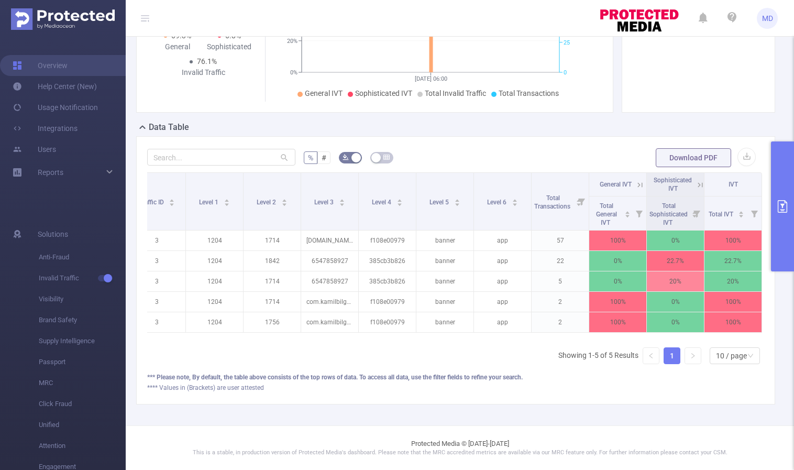 The image size is (794, 470). I want to click on li: 1, so click(672, 356).